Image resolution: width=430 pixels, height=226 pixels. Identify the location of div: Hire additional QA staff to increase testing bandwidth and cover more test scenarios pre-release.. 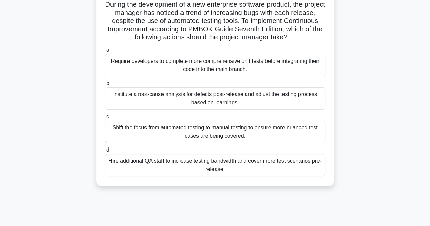
(215, 165).